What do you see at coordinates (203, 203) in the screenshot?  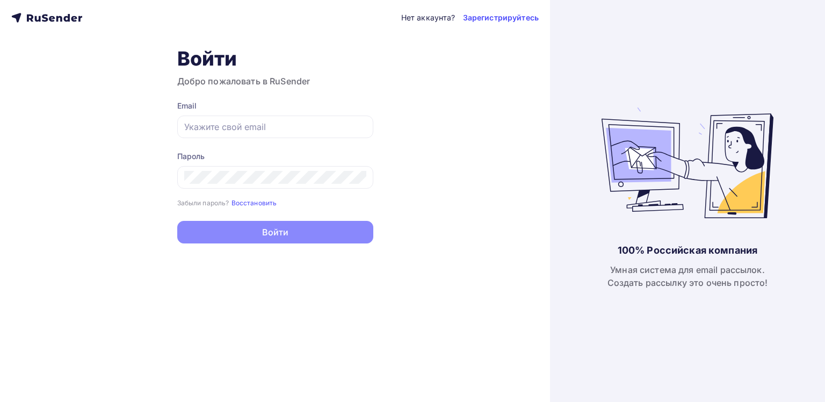 I see `small: Забыли пароль?` at bounding box center [203, 203].